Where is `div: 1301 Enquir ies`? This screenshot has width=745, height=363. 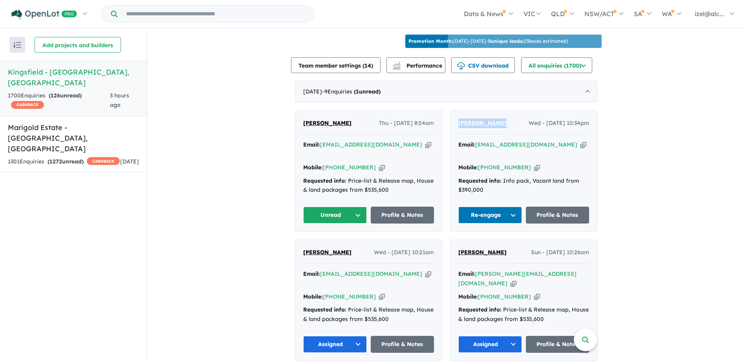 div: 1301 Enquir ies is located at coordinates (64, 162).